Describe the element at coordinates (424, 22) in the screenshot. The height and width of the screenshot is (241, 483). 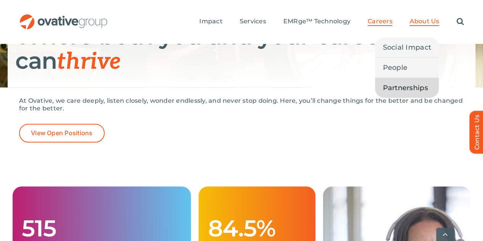
I see `a: About Us` at that location.